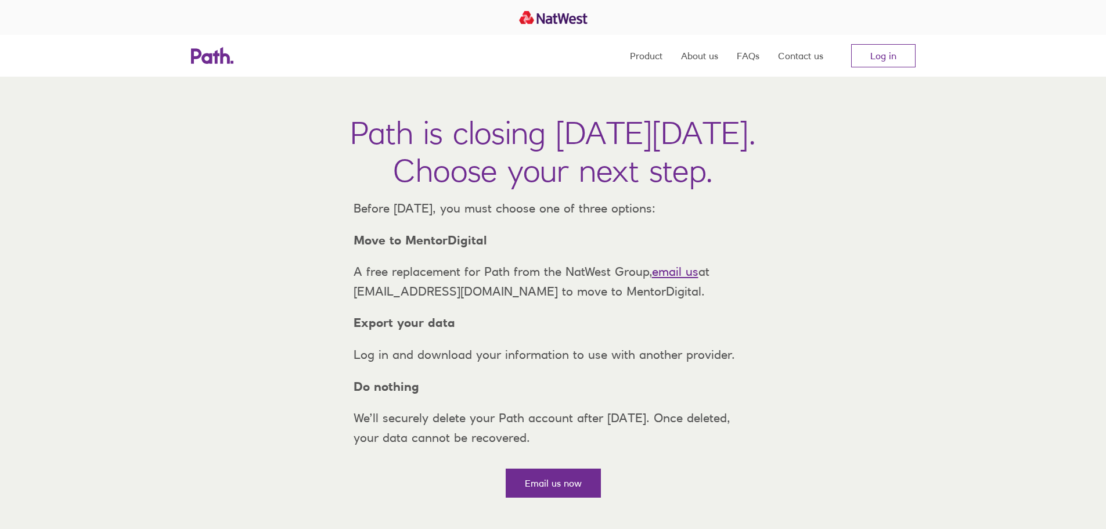 This screenshot has width=1106, height=529. What do you see at coordinates (553, 483) in the screenshot?
I see `a: Email us now` at bounding box center [553, 483].